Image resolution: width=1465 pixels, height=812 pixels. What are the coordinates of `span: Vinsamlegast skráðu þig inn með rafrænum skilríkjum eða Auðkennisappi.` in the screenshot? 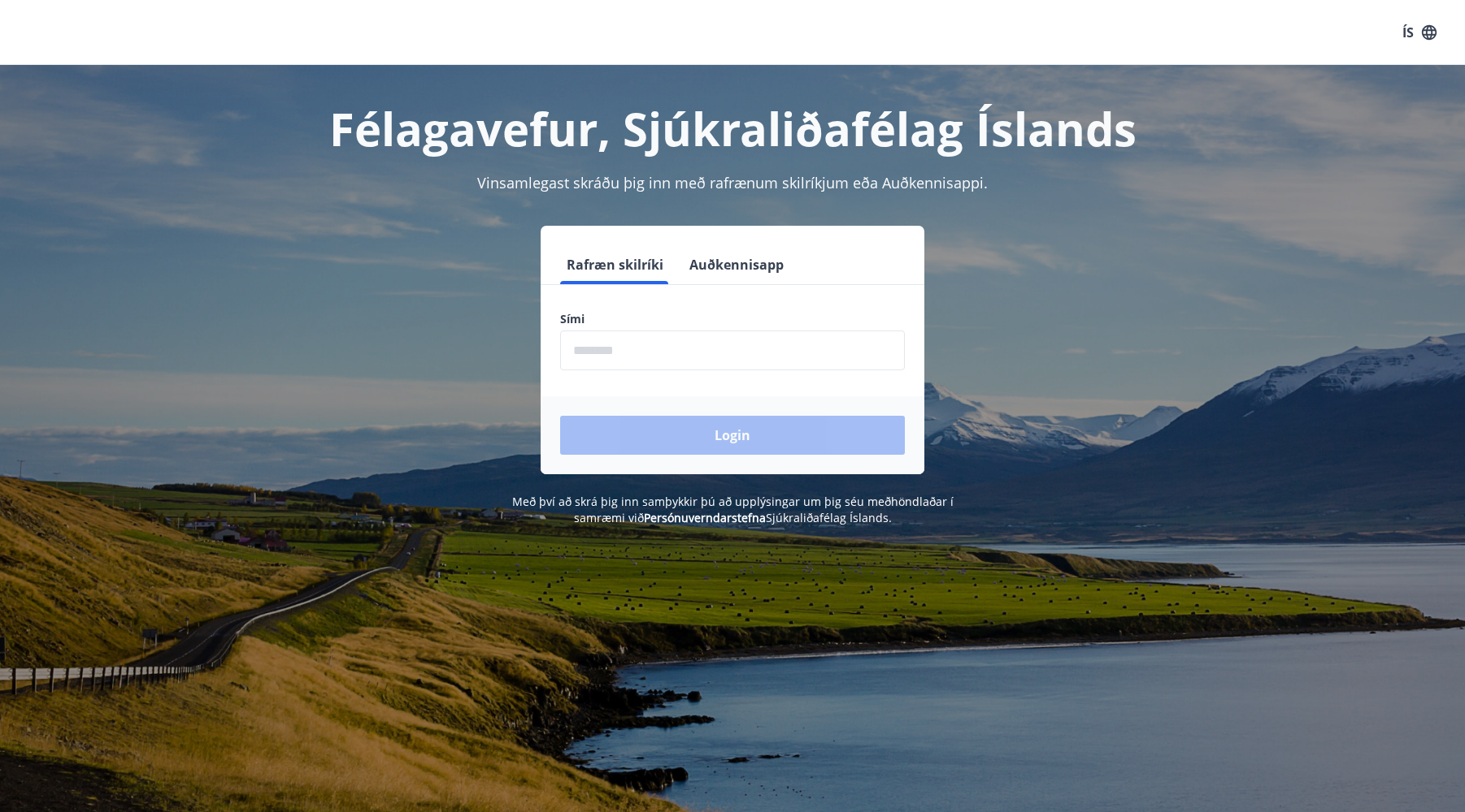 It's located at (732, 183).